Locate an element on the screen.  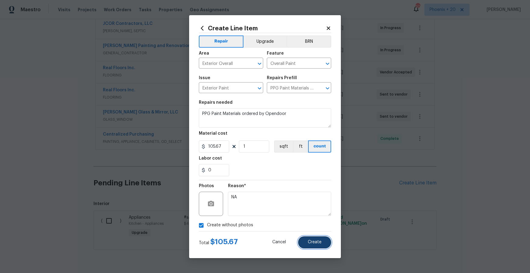
button: Cancel is located at coordinates (279, 243).